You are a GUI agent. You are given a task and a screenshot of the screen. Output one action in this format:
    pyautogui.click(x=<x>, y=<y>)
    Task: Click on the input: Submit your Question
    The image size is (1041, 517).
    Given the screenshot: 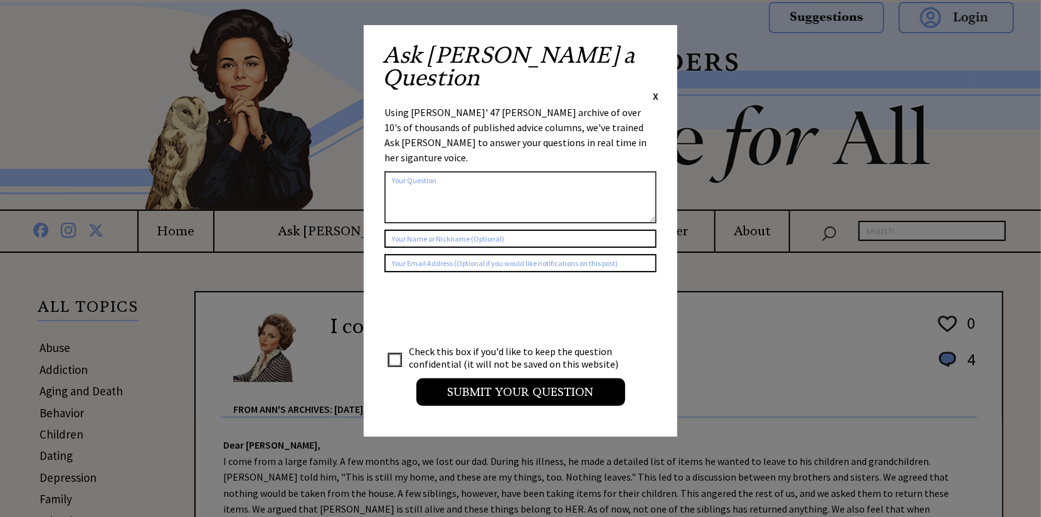 What is the action you would take?
    pyautogui.click(x=521, y=392)
    